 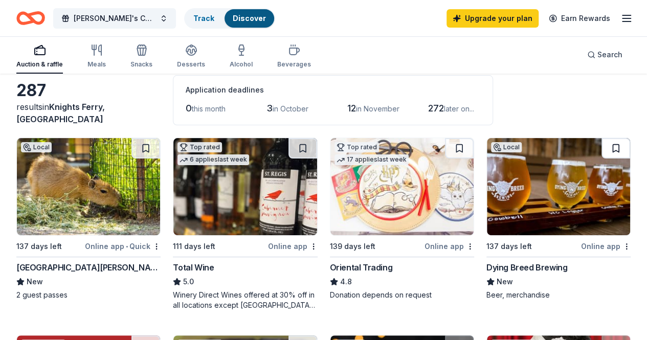 I want to click on div: Desserts, so click(x=191, y=64).